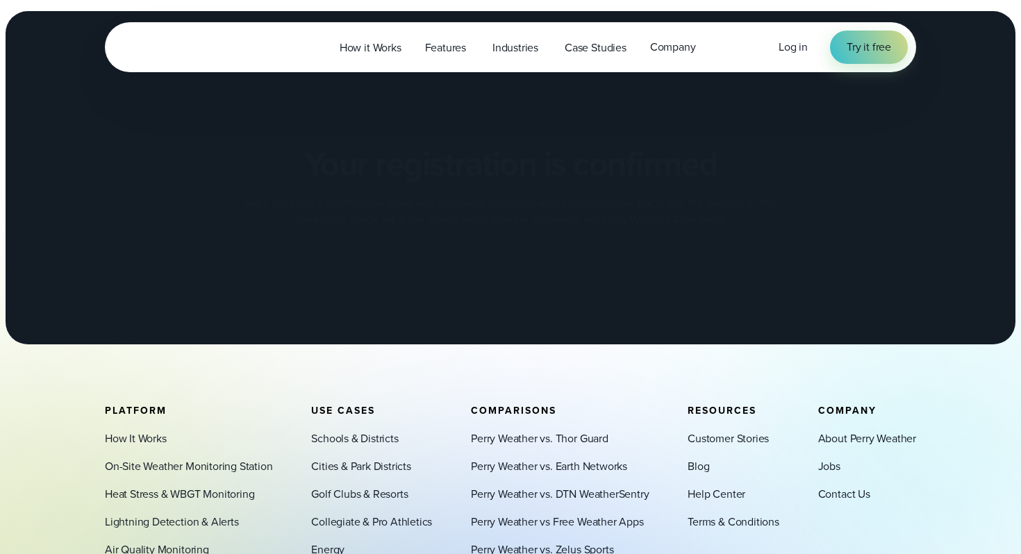 The height and width of the screenshot is (554, 1021). I want to click on a: Schools & Districts, so click(354, 439).